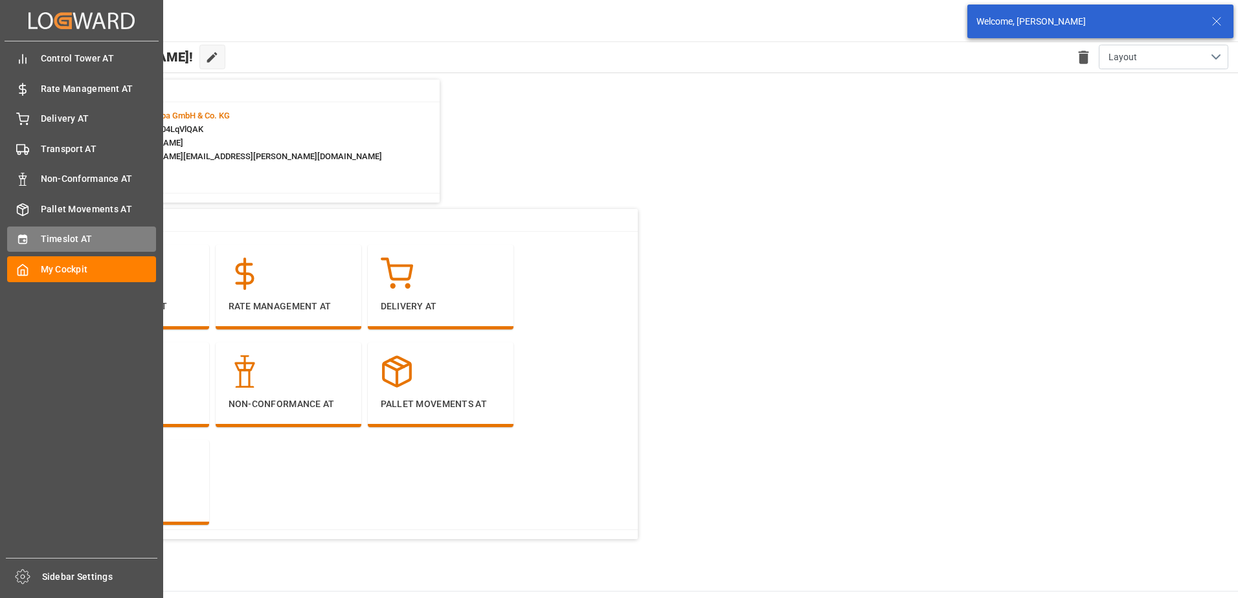 This screenshot has width=1238, height=598. Describe the element at coordinates (98, 239) in the screenshot. I see `span: Timeslot AT` at that location.